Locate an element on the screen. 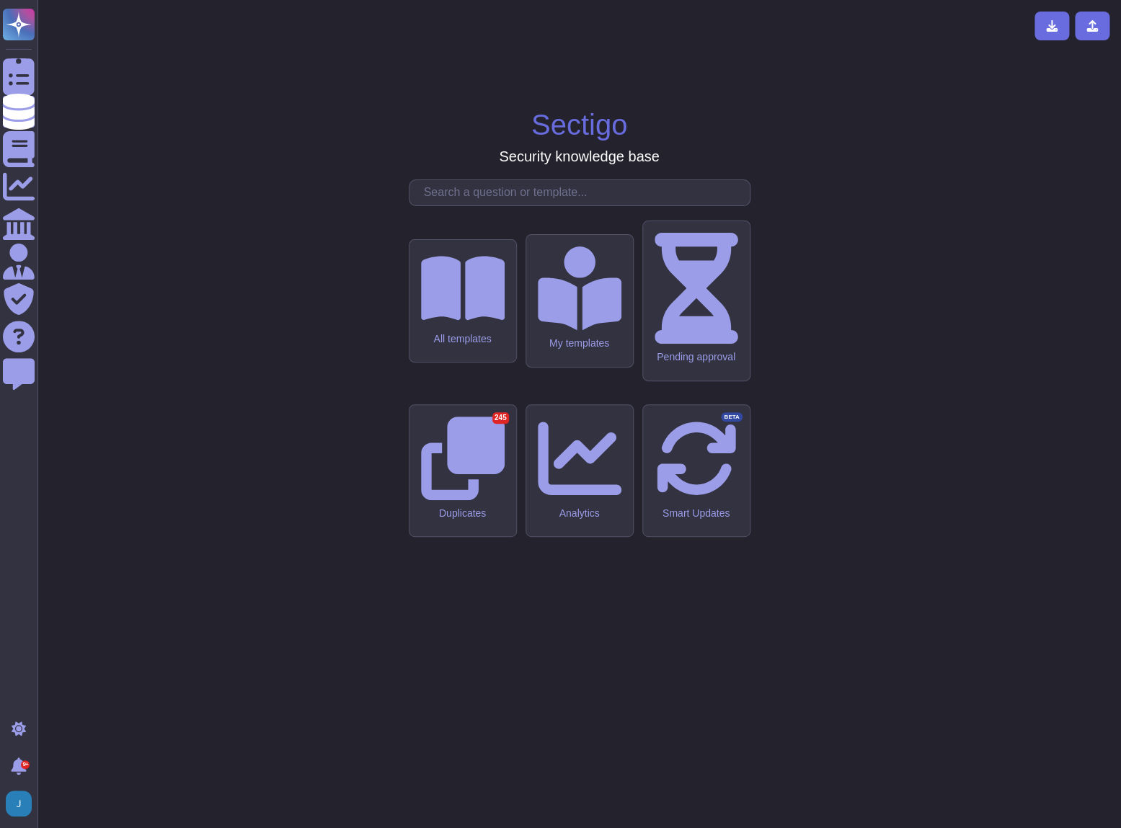  div: BETA is located at coordinates (731, 417).